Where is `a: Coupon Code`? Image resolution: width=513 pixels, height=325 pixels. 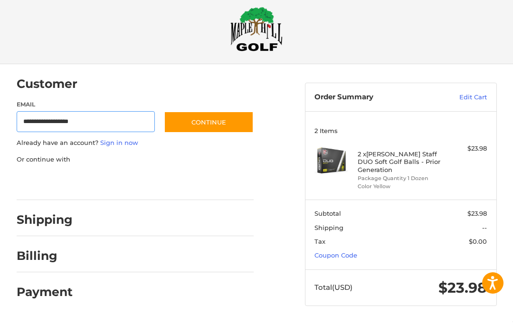 a: Coupon Code is located at coordinates (336, 258).